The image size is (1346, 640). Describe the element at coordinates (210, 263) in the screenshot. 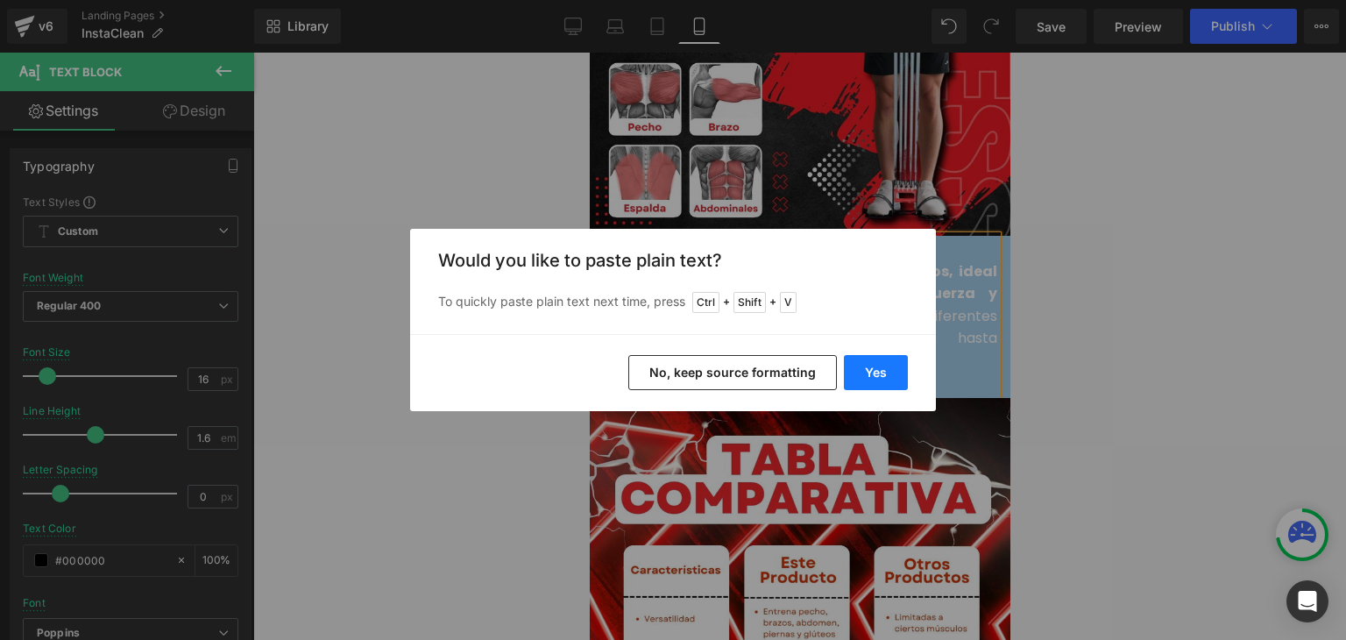

I see `font: Diseño compacto para ajustarlo a diferentes niveles de uso, desde rutinas suaves hasta entrenamie...` at that location.